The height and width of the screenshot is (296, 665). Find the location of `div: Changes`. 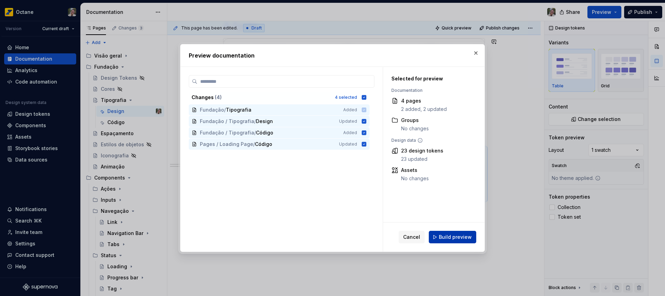

div: Changes is located at coordinates (261, 97).